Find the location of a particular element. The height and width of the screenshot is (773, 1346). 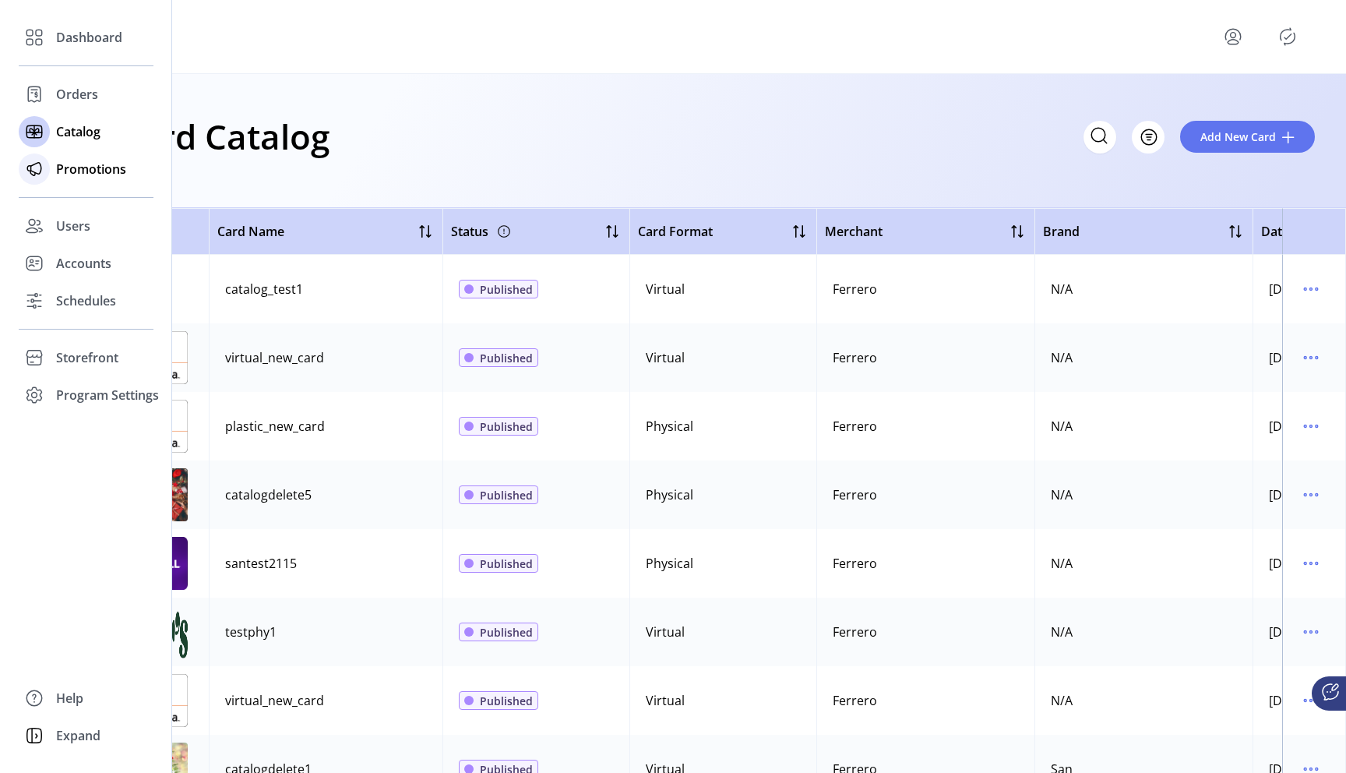

span: Brand is located at coordinates (1061, 231).